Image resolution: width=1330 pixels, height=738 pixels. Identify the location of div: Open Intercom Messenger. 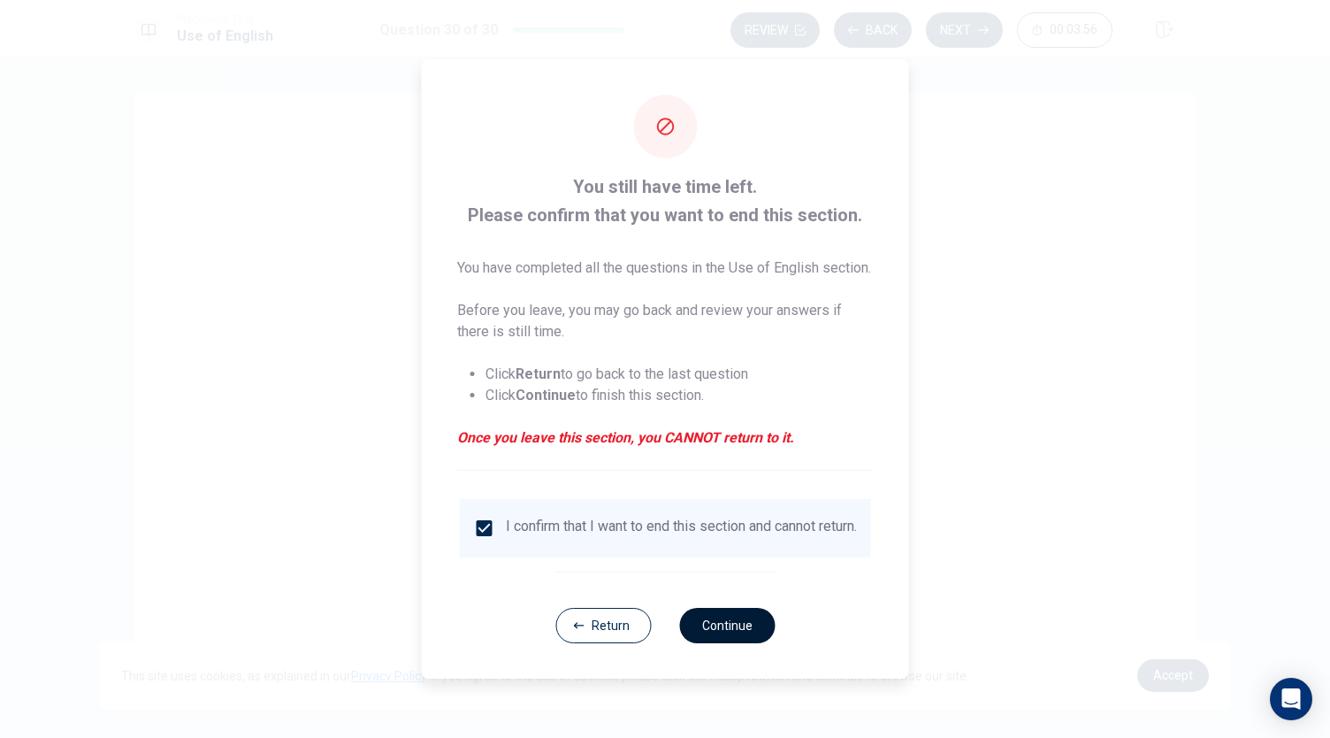
(1291, 699).